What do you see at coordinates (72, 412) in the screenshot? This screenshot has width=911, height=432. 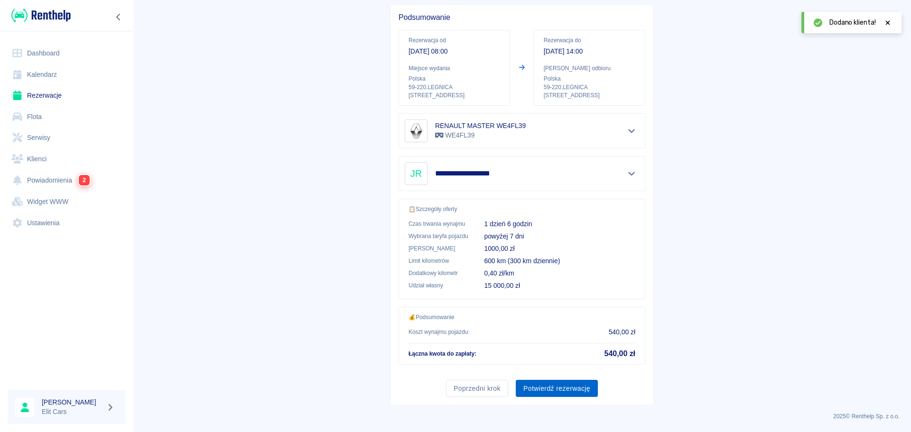 I see `p: Elit Cars` at bounding box center [72, 412].